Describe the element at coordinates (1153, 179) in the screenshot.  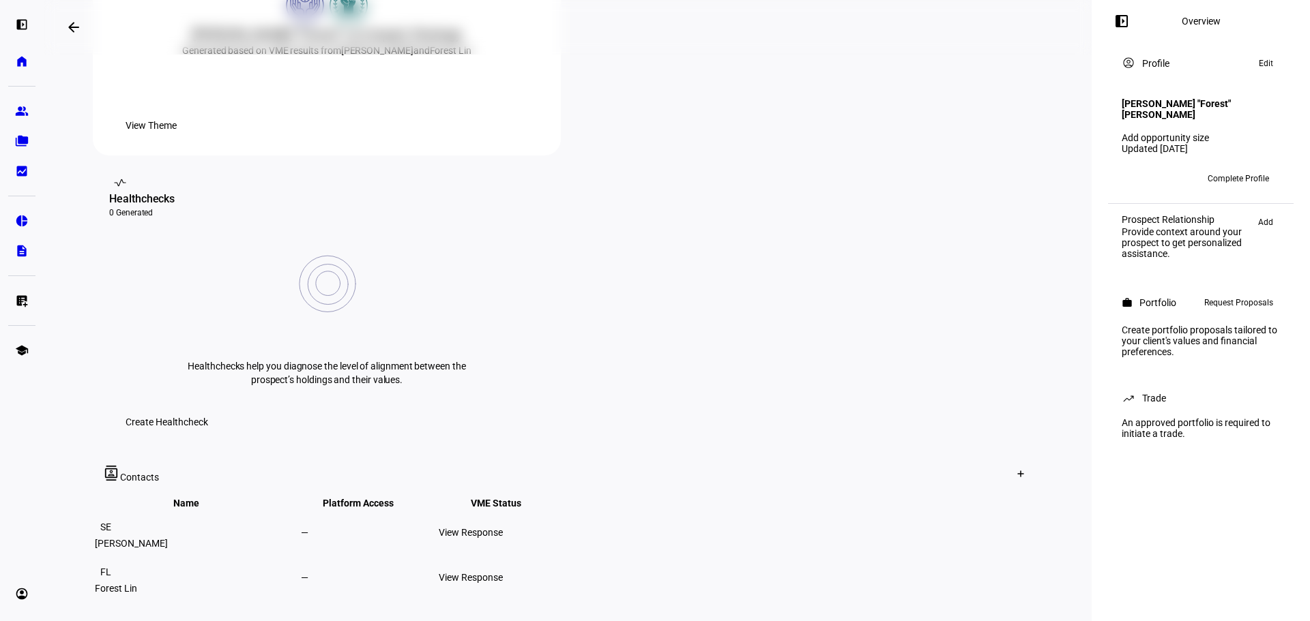
I see `span: GA` at that location.